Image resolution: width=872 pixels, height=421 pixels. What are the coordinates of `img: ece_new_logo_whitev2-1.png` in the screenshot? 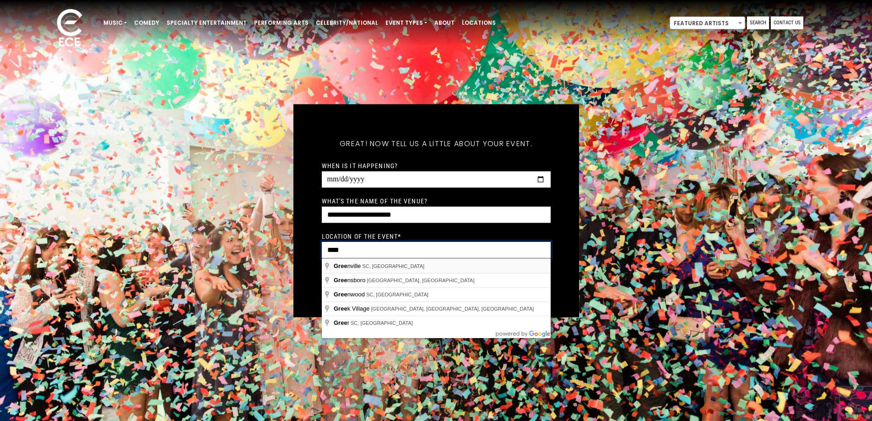 It's located at (70, 28).